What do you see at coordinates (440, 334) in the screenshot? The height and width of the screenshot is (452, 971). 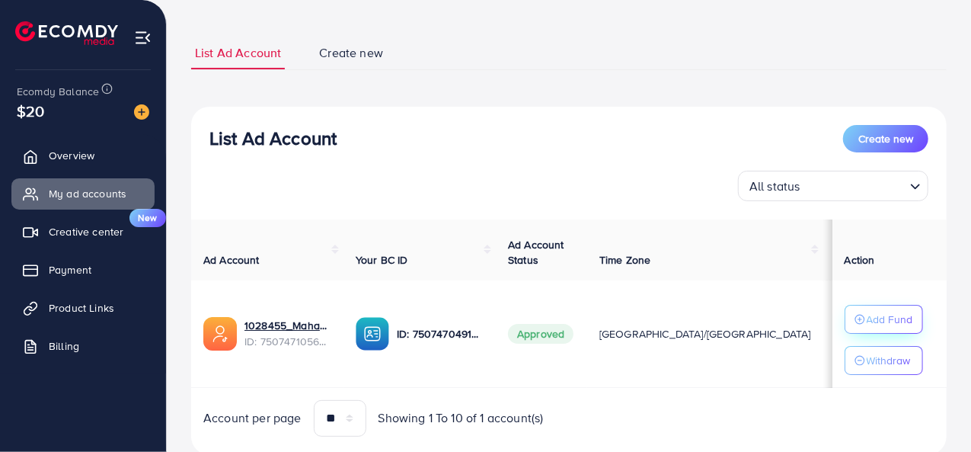 I see `p: ID: 7507470491939225618` at bounding box center [440, 334].